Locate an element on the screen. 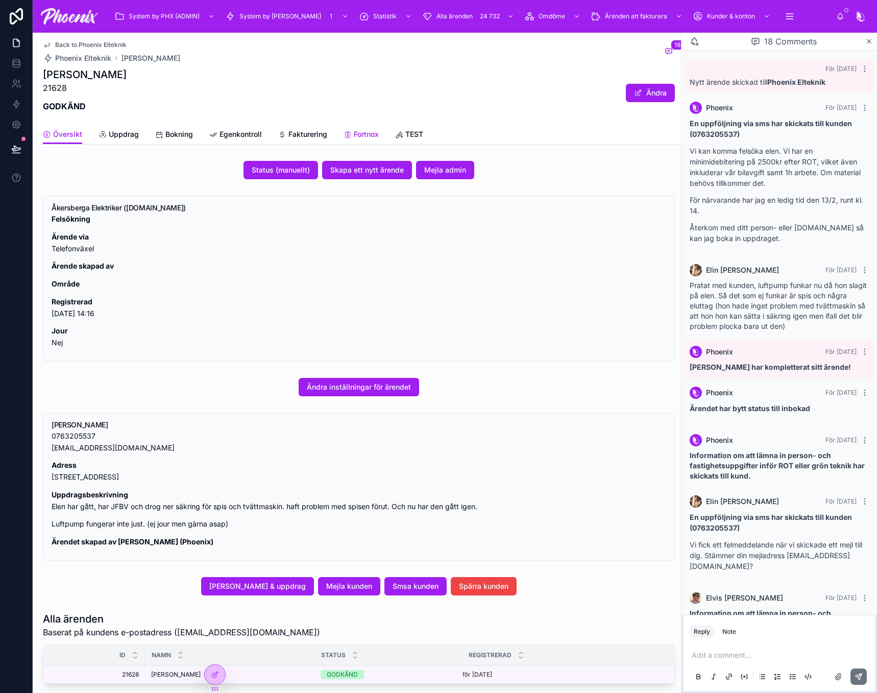 This screenshot has height=693, width=877. a: Ärenden att fakturera is located at coordinates (638, 16).